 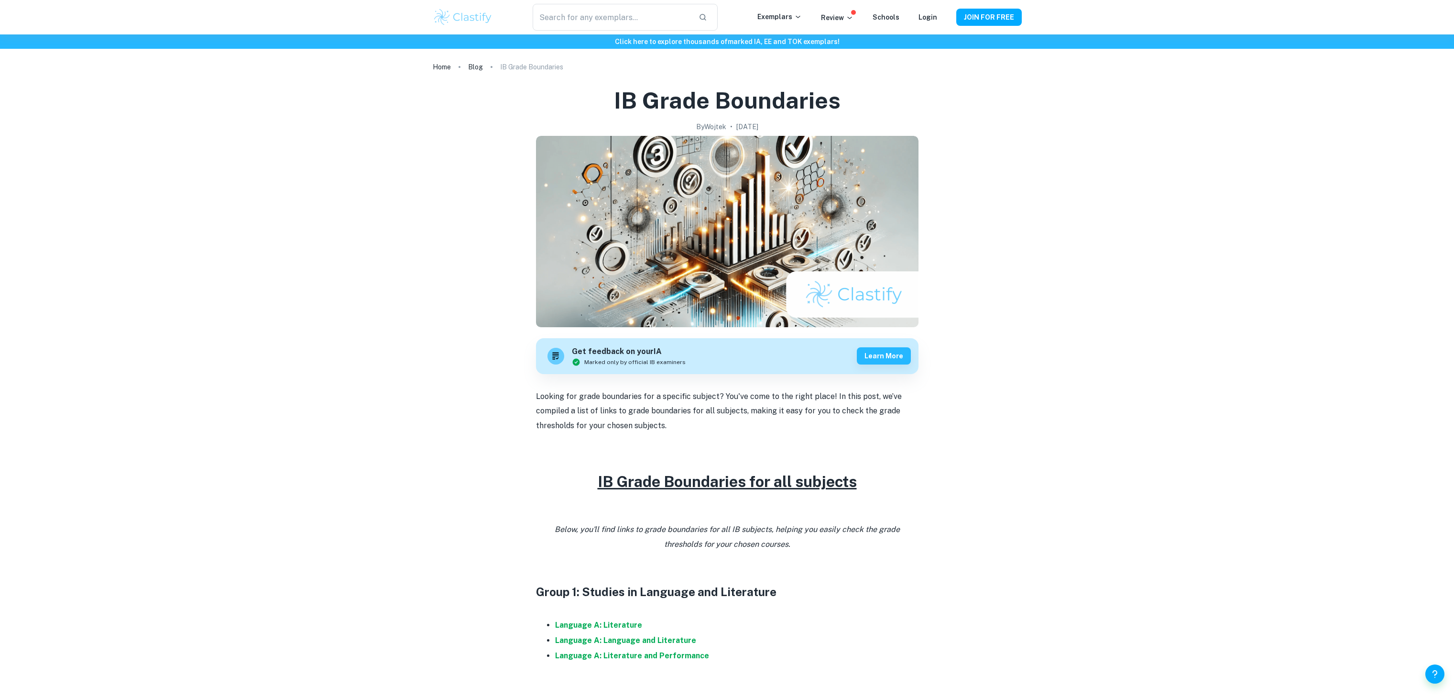 I want to click on img: Clastify logo, so click(x=463, y=17).